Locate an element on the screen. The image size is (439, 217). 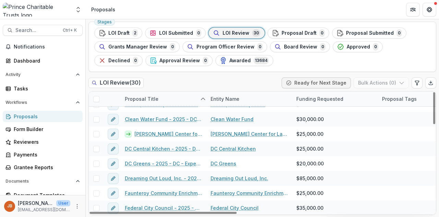
button: Proposal Submitted0 is located at coordinates (369, 33).